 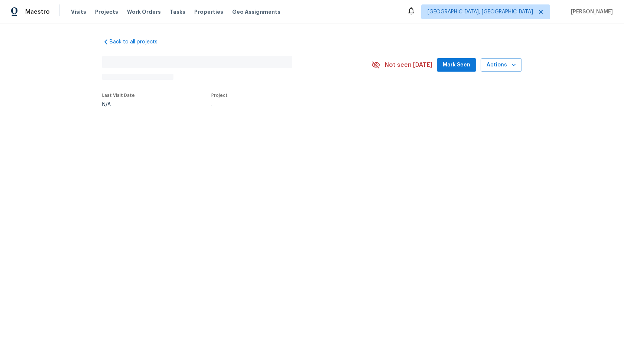 What do you see at coordinates (118, 95) in the screenshot?
I see `span: Last Visit Date` at bounding box center [118, 95].